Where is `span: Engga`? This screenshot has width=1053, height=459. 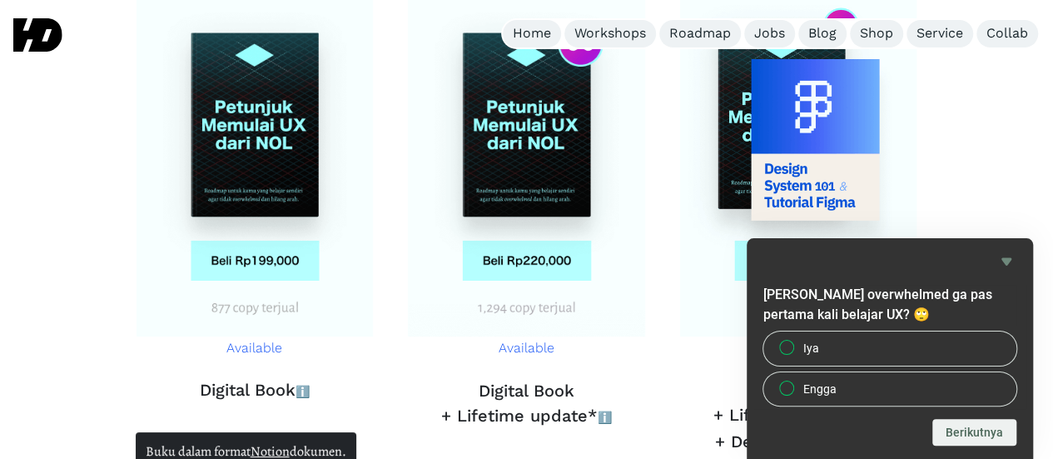
span: Engga is located at coordinates (820, 389).